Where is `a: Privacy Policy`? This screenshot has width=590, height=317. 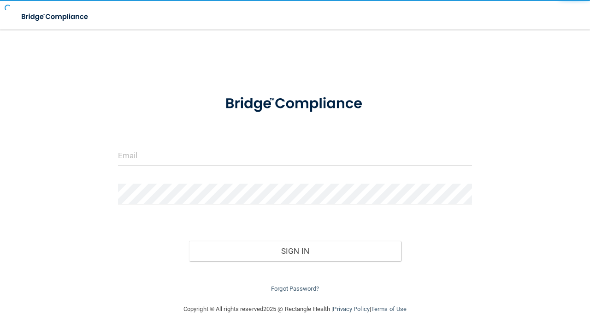 a: Privacy Policy is located at coordinates (351, 309).